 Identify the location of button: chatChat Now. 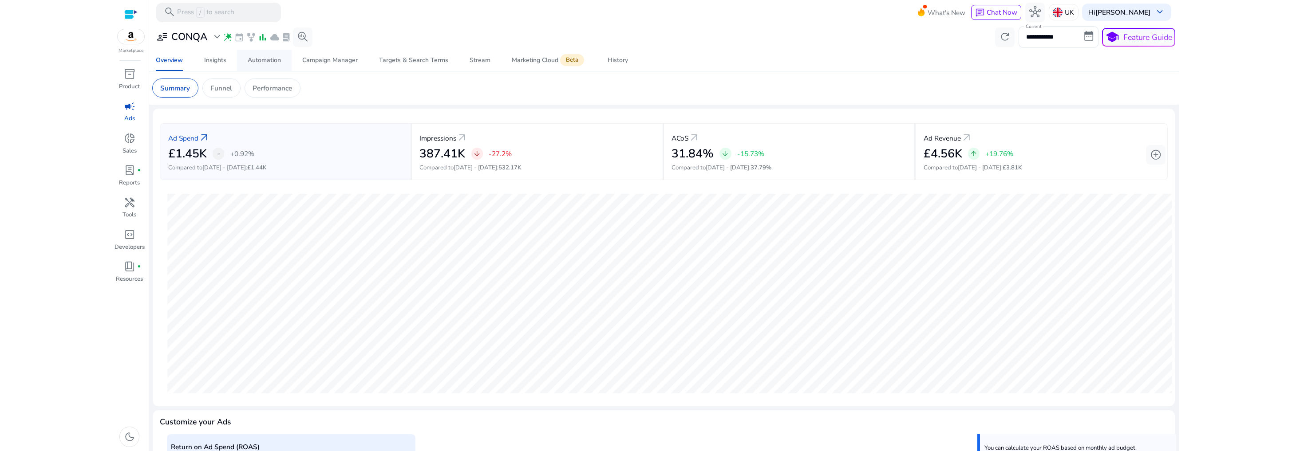
(996, 12).